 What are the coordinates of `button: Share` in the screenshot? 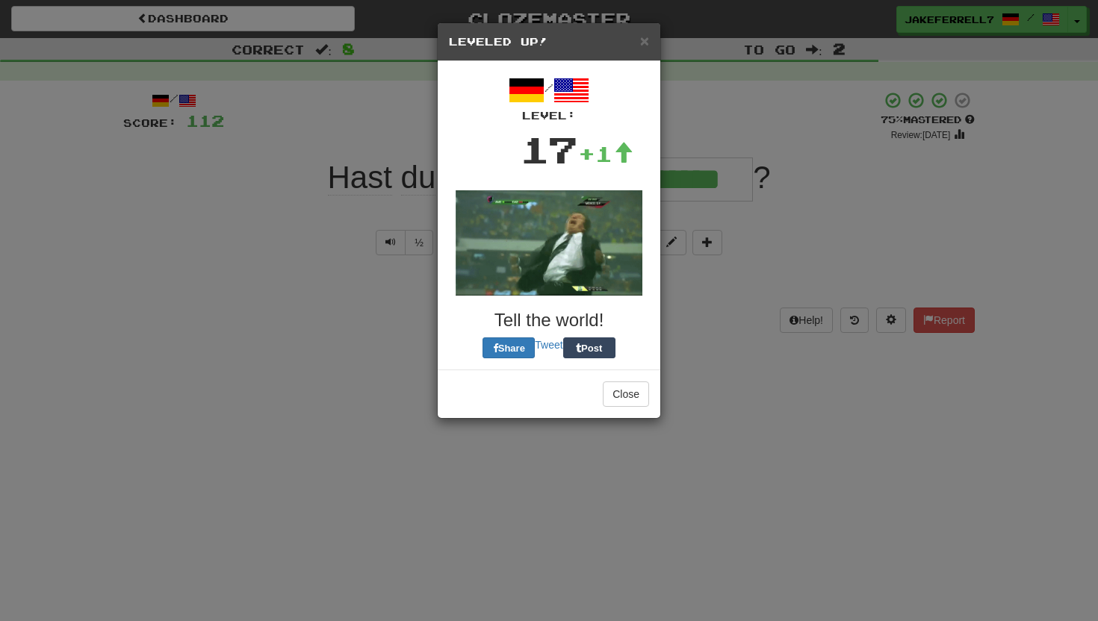 It's located at (509, 348).